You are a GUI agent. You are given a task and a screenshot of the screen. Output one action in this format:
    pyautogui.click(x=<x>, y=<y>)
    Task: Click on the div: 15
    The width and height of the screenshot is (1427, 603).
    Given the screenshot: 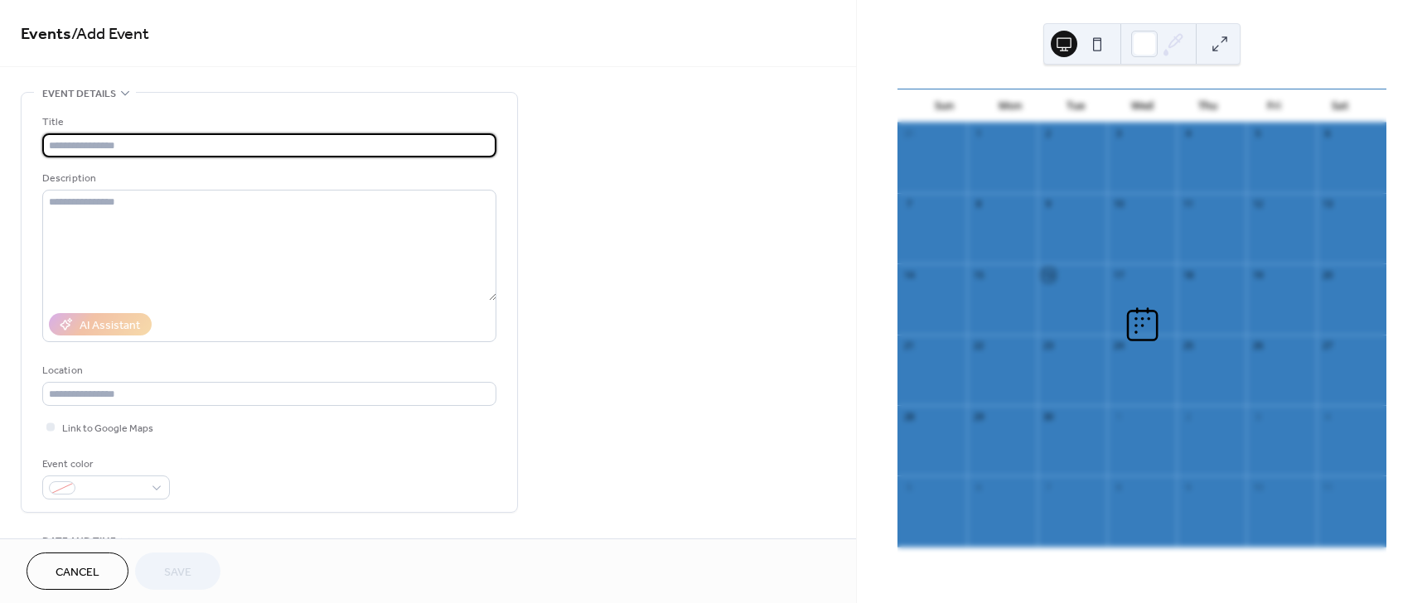 What is the action you would take?
    pyautogui.click(x=978, y=274)
    